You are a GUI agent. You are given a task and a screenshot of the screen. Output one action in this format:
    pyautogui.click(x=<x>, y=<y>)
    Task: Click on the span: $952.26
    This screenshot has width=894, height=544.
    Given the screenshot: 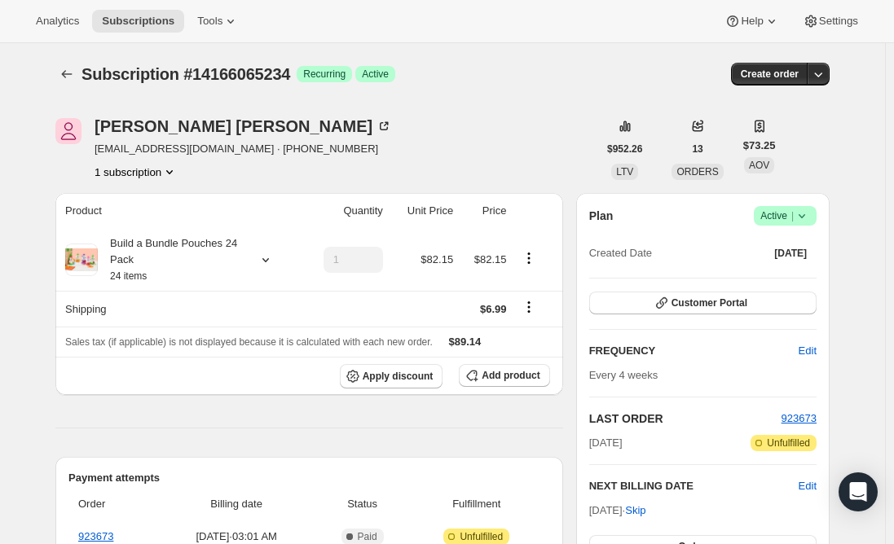 What is the action you would take?
    pyautogui.click(x=624, y=149)
    